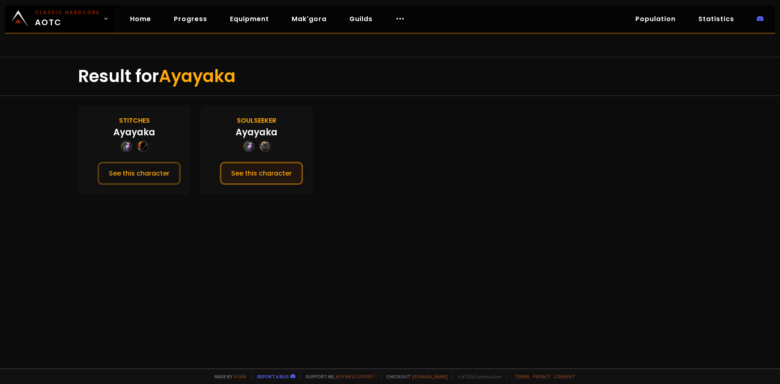 The height and width of the screenshot is (384, 780). I want to click on a: a fan, so click(240, 376).